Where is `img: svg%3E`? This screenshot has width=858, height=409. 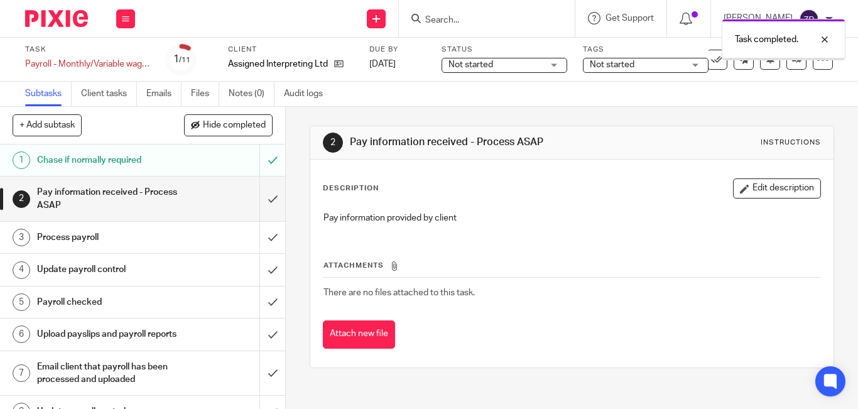 img: svg%3E is located at coordinates (809, 19).